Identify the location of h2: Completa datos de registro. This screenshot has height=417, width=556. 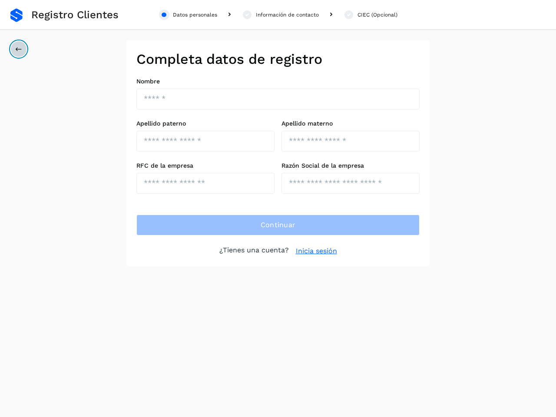
(278, 59).